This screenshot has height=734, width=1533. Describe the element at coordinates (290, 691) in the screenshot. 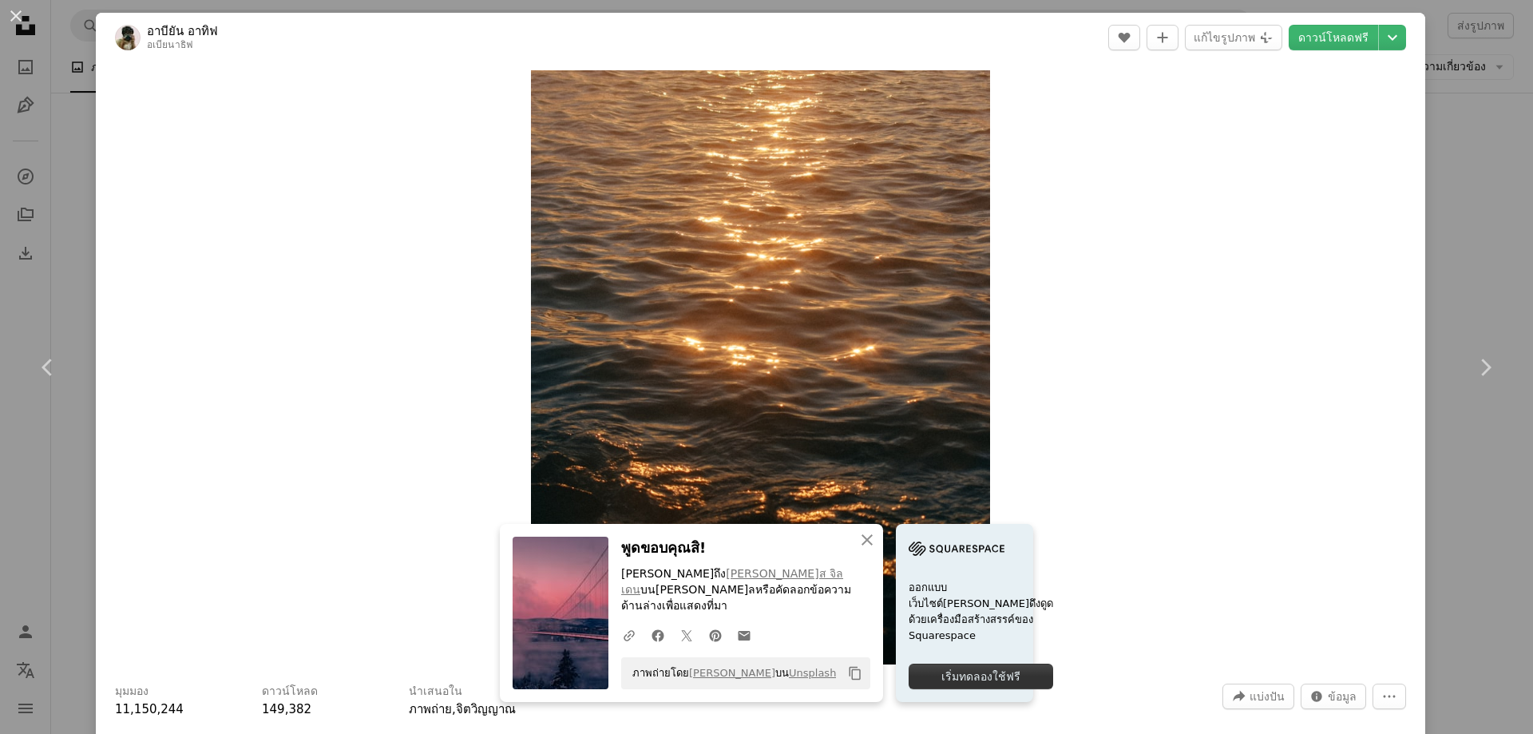

I see `font: ดาวน์โหลด` at that location.